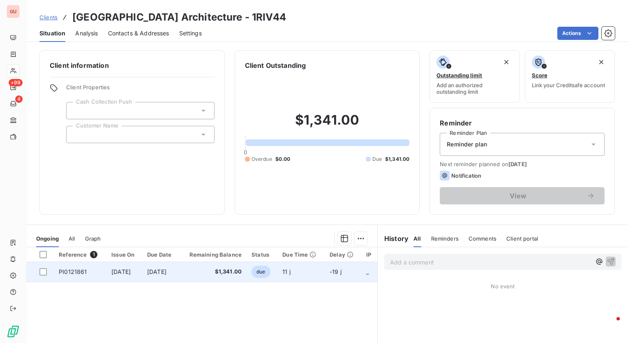  I want to click on button: Actions, so click(578, 33).